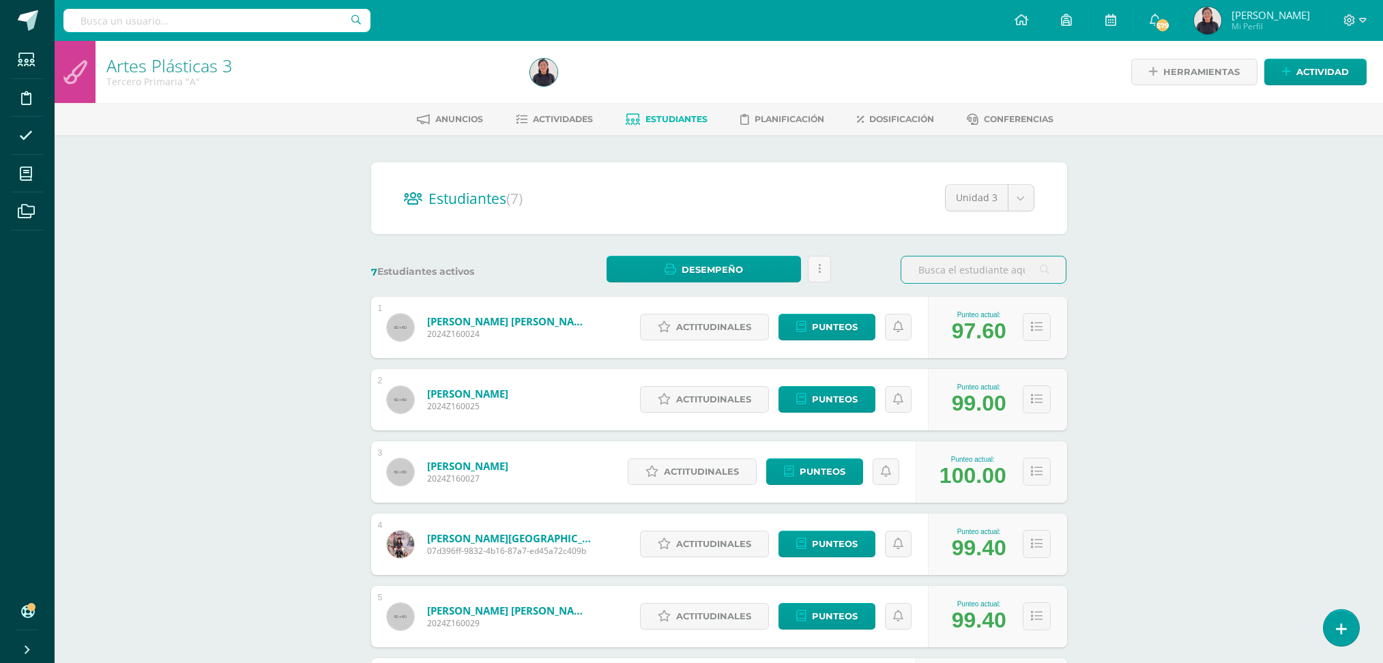 This screenshot has height=663, width=1383. Describe the element at coordinates (169, 65) in the screenshot. I see `a: Artes Plásticas 3` at that location.